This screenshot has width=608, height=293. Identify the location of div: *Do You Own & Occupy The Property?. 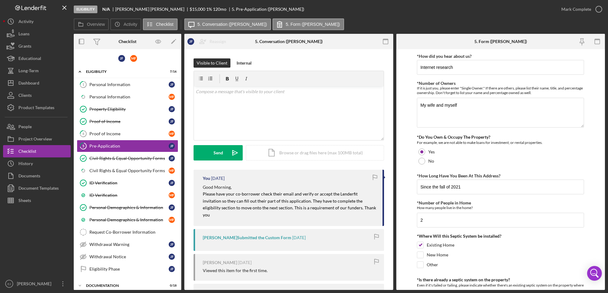
(501, 137).